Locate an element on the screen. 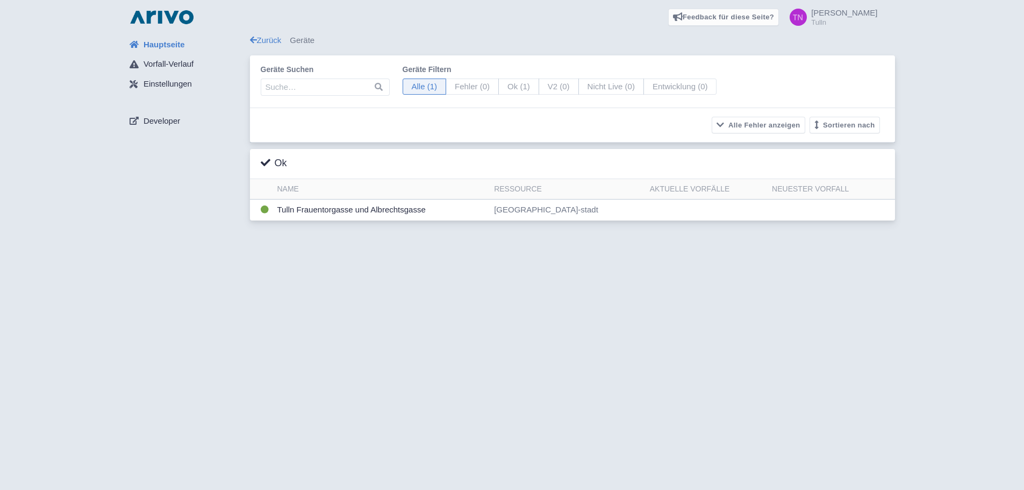  h3: Ok is located at coordinates (274, 163).